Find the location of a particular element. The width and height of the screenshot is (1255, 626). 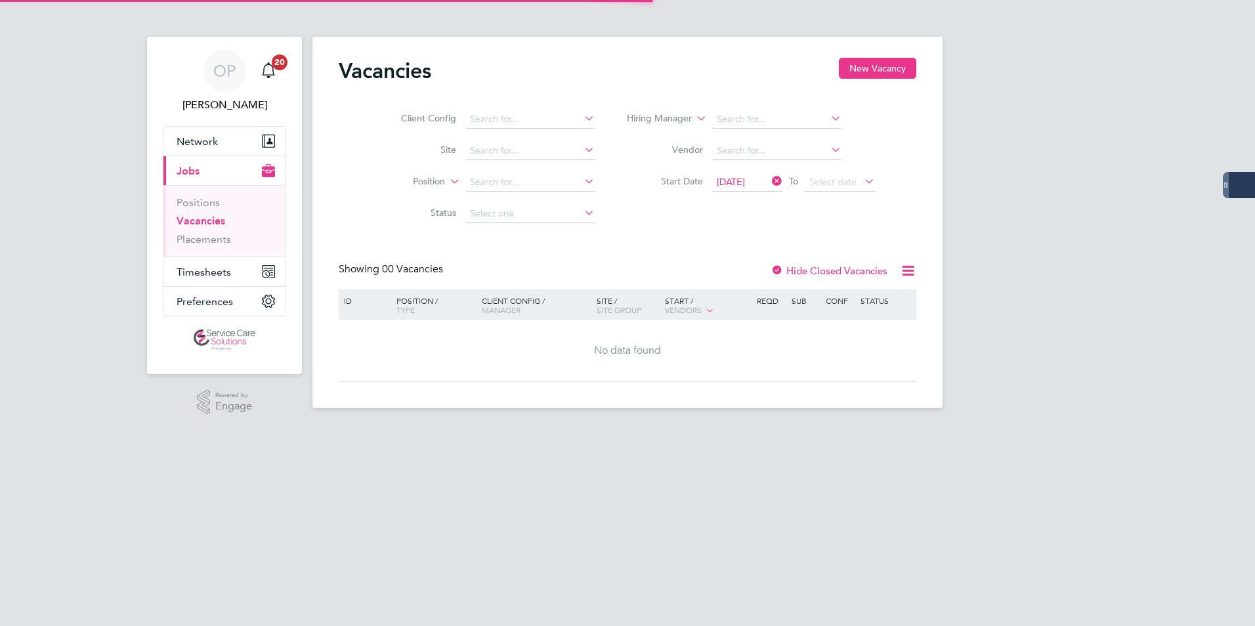

span: 00 Vacancies is located at coordinates (412, 269).